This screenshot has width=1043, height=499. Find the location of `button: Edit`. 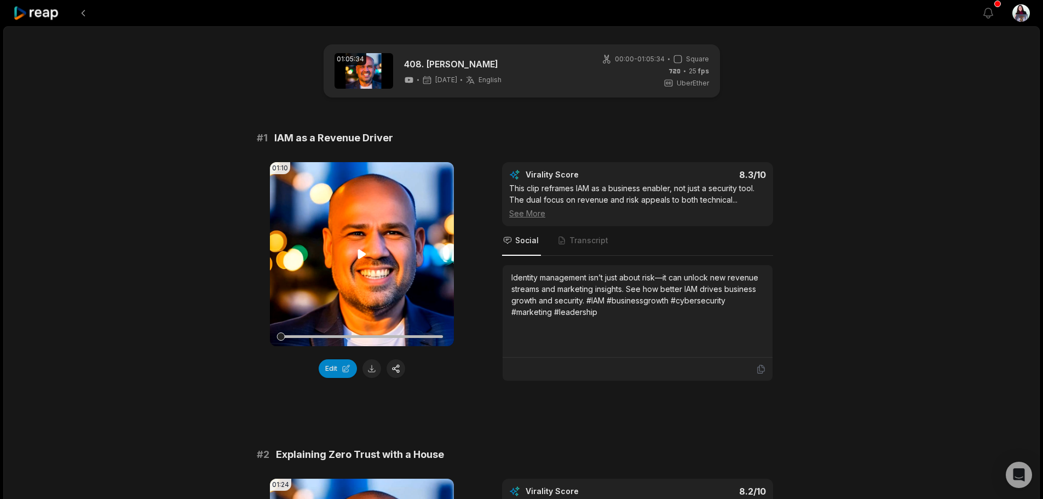

button: Edit is located at coordinates (338, 369).